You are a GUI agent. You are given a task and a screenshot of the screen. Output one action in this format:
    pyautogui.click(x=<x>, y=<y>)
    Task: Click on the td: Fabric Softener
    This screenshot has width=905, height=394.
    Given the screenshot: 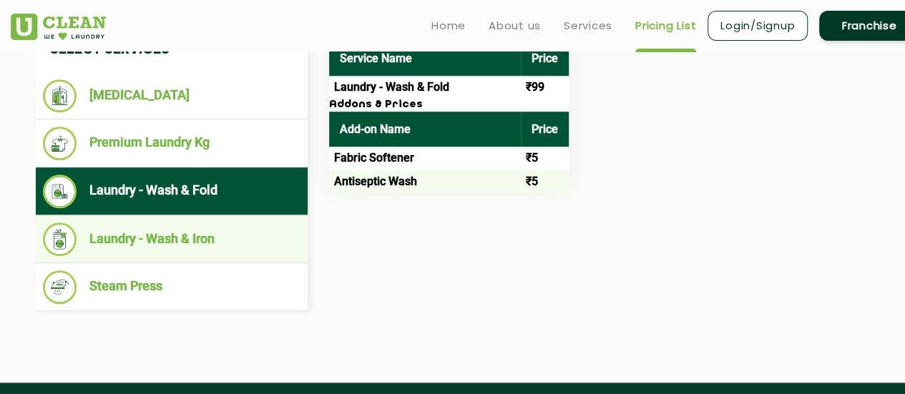 What is the action you would take?
    pyautogui.click(x=425, y=158)
    